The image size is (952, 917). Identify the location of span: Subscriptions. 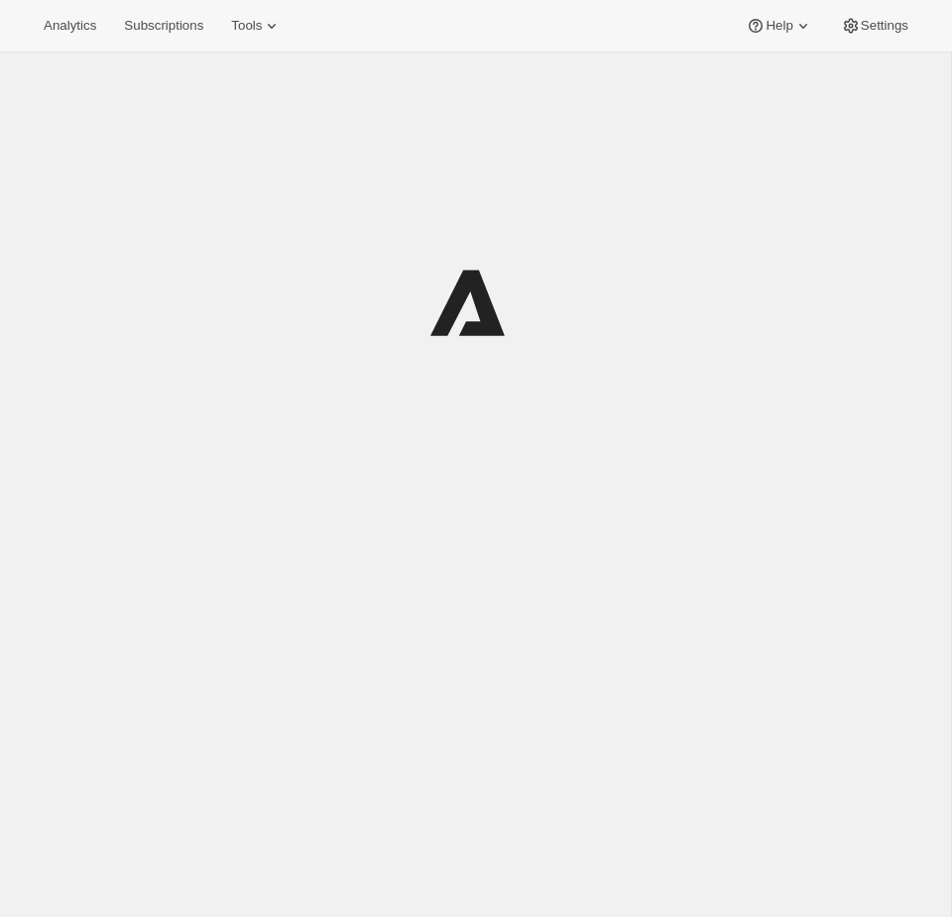
(164, 26).